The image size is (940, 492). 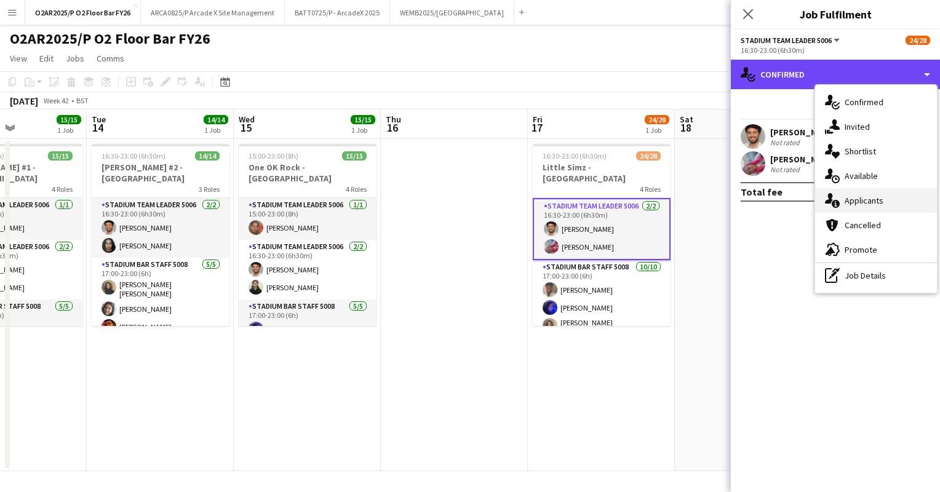 What do you see at coordinates (18, 58) in the screenshot?
I see `span: View` at bounding box center [18, 58].